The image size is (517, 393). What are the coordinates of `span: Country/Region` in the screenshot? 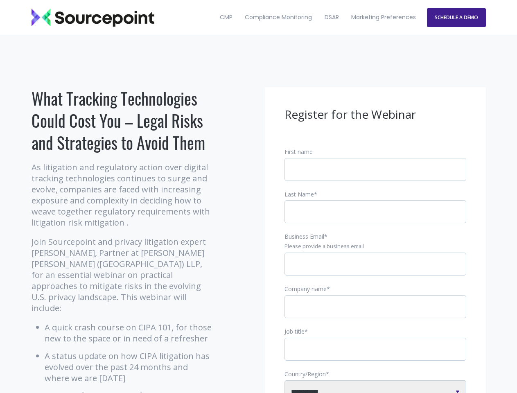 It's located at (305, 374).